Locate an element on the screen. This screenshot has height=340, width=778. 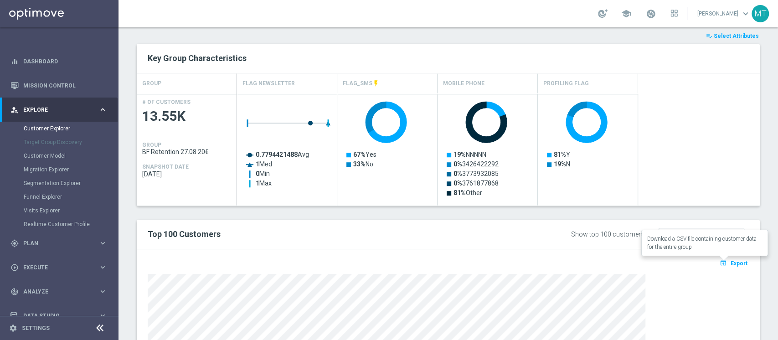
text: Avg is located at coordinates (282, 155).